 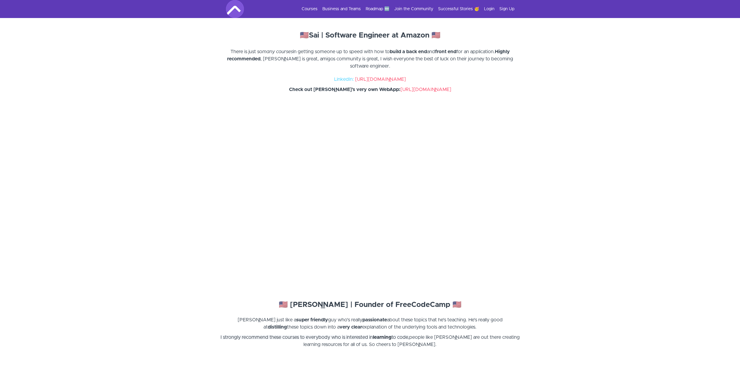 What do you see at coordinates (344, 79) in the screenshot?
I see `span: LinkedIn:` at bounding box center [344, 79].